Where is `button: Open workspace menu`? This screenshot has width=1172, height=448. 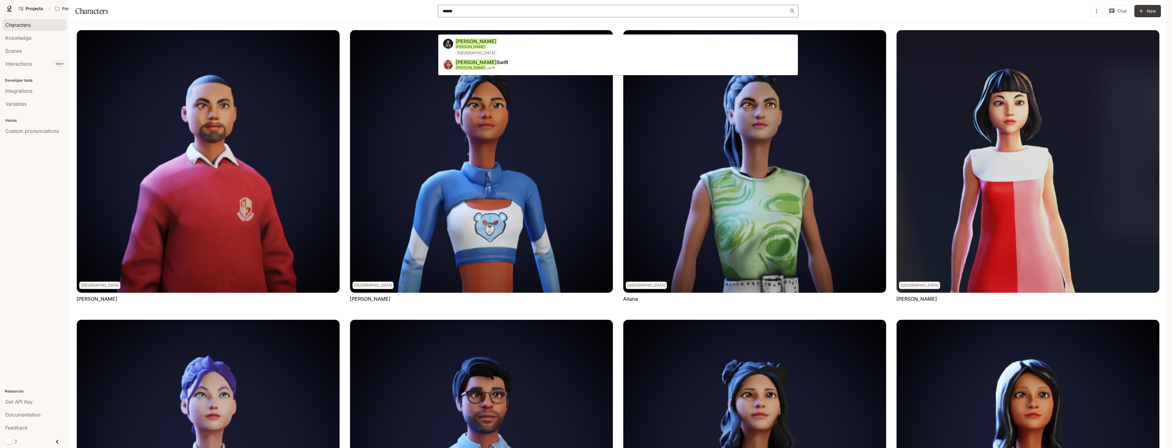
button: Open workspace menu is located at coordinates (79, 9).